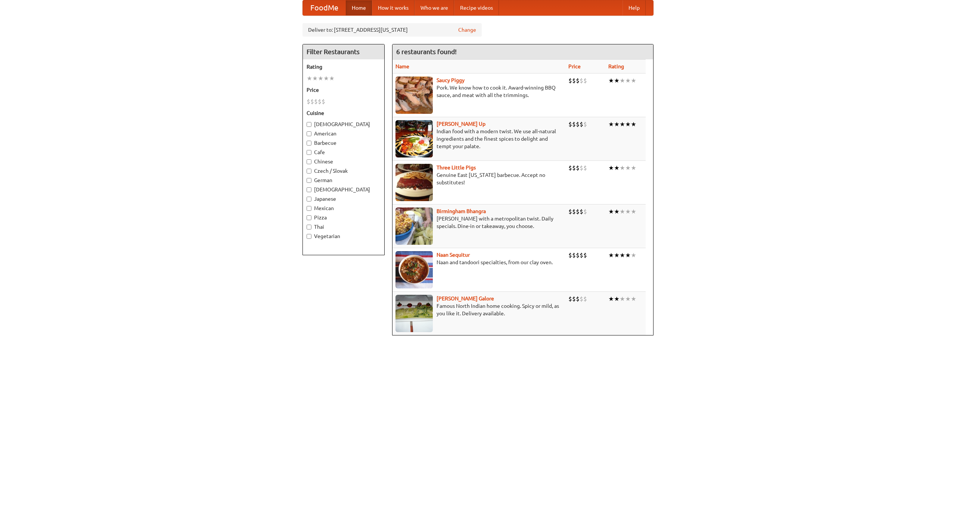 This screenshot has height=528, width=956. What do you see at coordinates (309, 152) in the screenshot?
I see `input: Cafe` at bounding box center [309, 152].